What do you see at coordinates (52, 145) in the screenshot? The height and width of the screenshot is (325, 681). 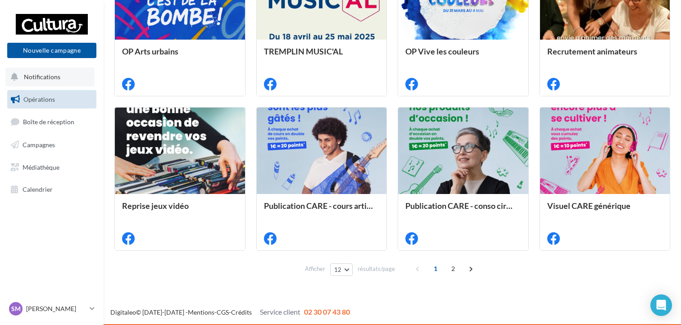 I see `a: Campagnes` at bounding box center [52, 145].